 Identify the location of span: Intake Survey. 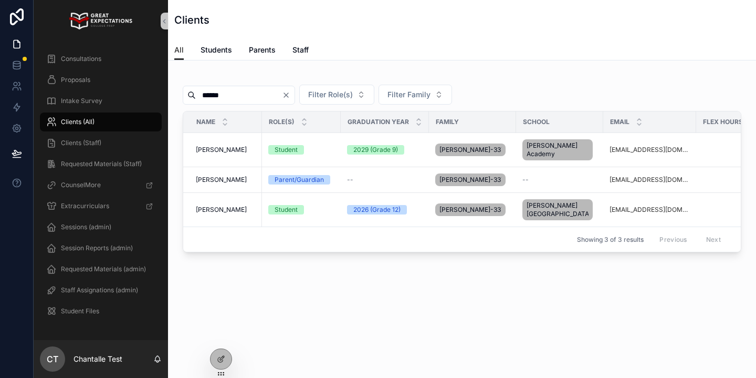
(81, 101).